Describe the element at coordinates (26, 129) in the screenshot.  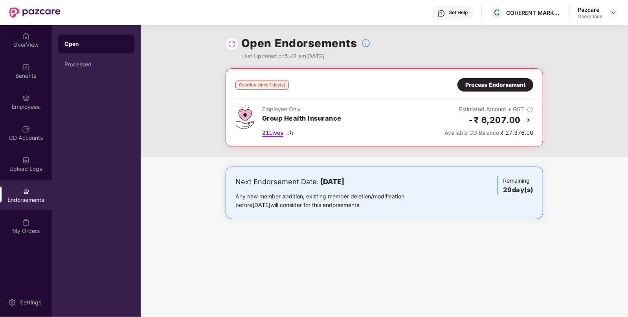
I see `img: svg+xml;base64,PHN2ZyBpZD0iQ0RfQWNjb3VudHMiIGRhdGEtbmFtZT0iQ0QgQWNjb3VudHMiIHhtbG5zPSJodHRwOi8vd3...` at that location.